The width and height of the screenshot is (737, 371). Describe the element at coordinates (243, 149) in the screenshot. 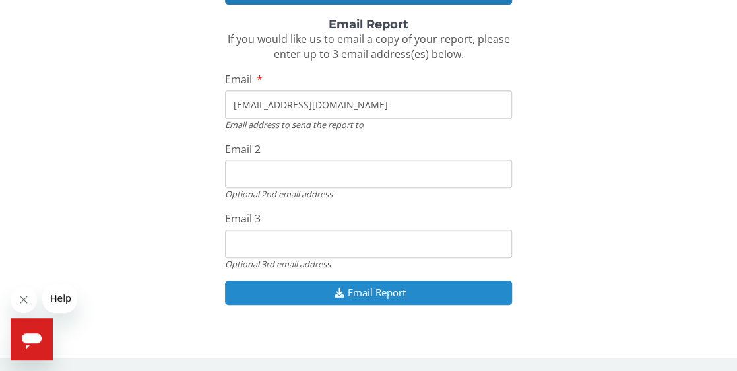

I see `span: Email 2` at that location.